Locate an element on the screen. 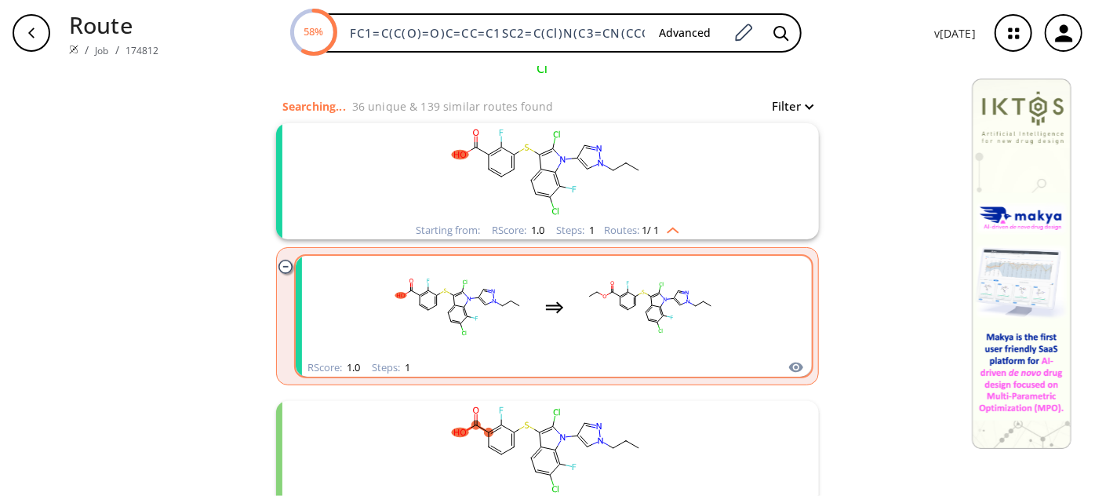 This screenshot has height=496, width=1095. p: 36 unique & 139 similar routes found is located at coordinates (453, 106).